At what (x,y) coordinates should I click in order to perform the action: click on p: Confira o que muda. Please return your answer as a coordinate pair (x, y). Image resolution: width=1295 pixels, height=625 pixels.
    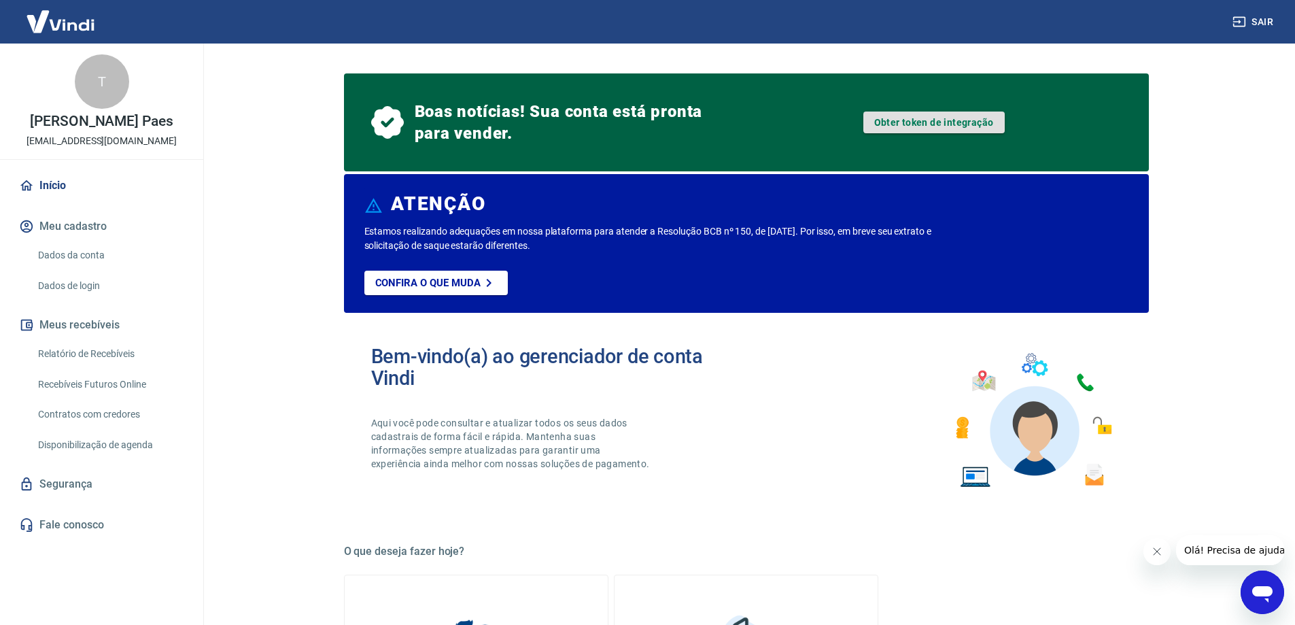
    Looking at the image, I should click on (428, 283).